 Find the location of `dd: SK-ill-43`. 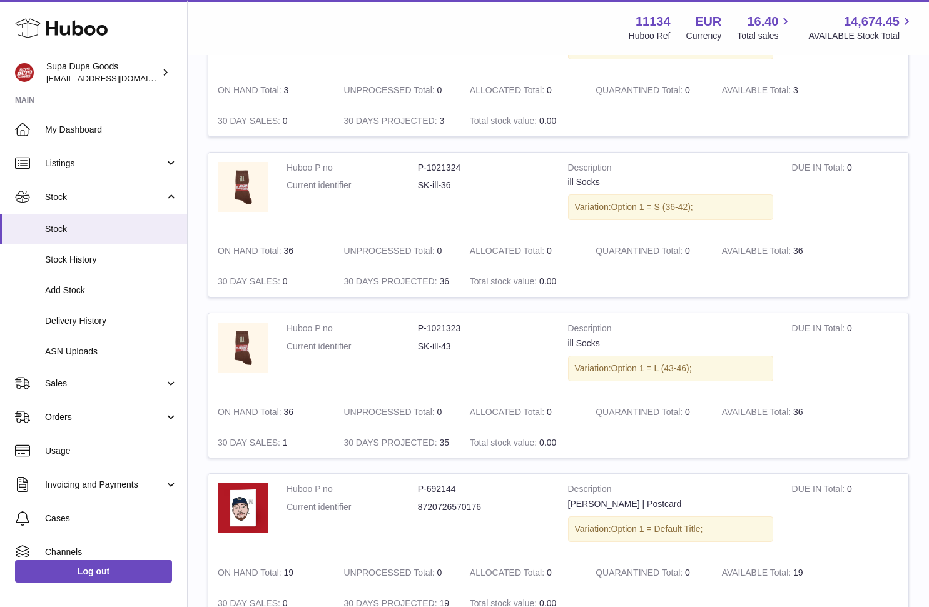

dd: SK-ill-43 is located at coordinates (483, 346).